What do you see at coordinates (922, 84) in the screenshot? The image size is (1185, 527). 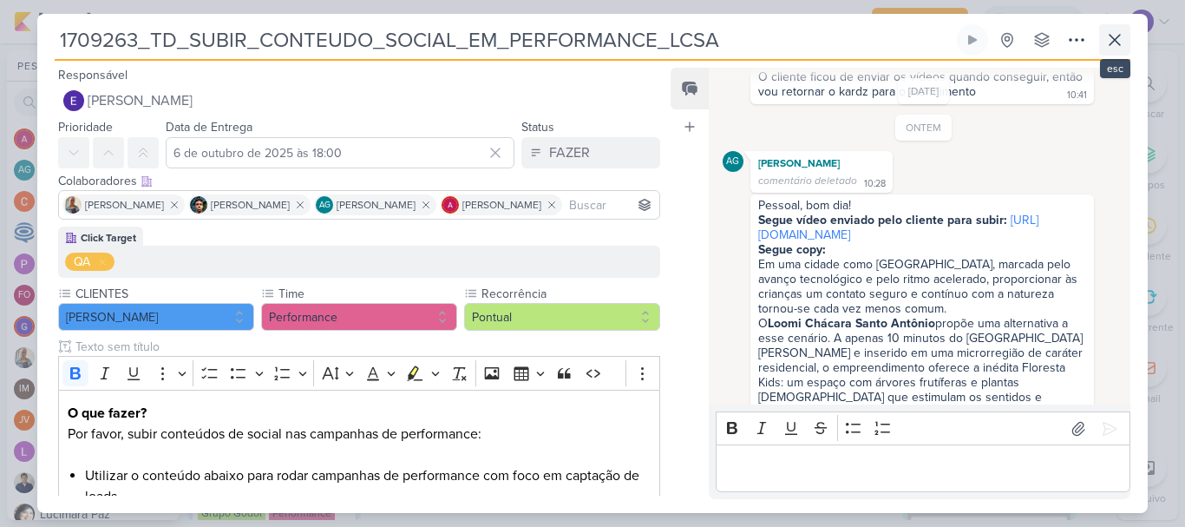 I see `div: O cliente ficou de enviar os vídeos quando conseguir, então vou retornar o kardz para o atendimento` at bounding box center [922, 84].